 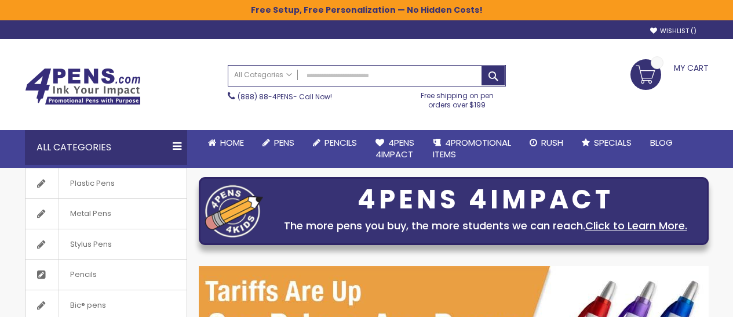 What do you see at coordinates (674, 31) in the screenshot?
I see `a: Wishlist` at bounding box center [674, 31].